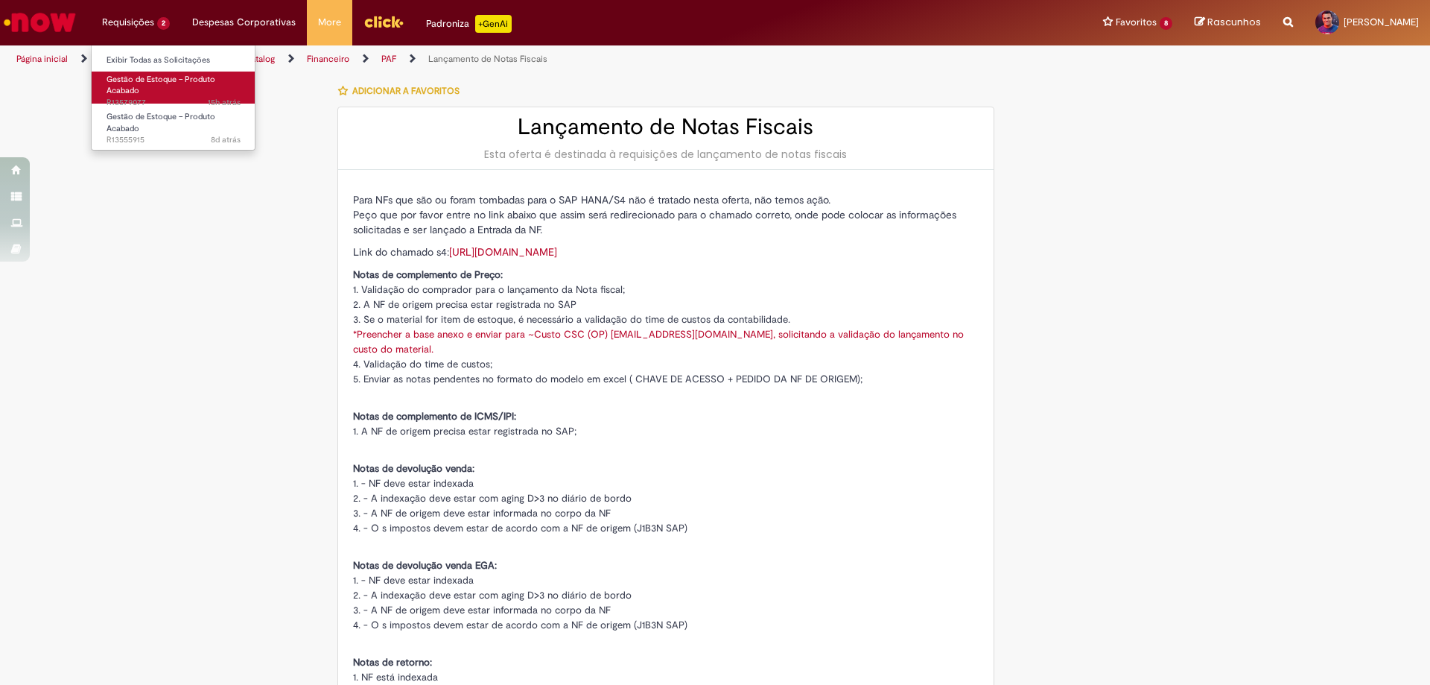 The width and height of the screenshot is (1430, 685). What do you see at coordinates (413, 468) in the screenshot?
I see `span: Notas de devolução venda:` at bounding box center [413, 468].